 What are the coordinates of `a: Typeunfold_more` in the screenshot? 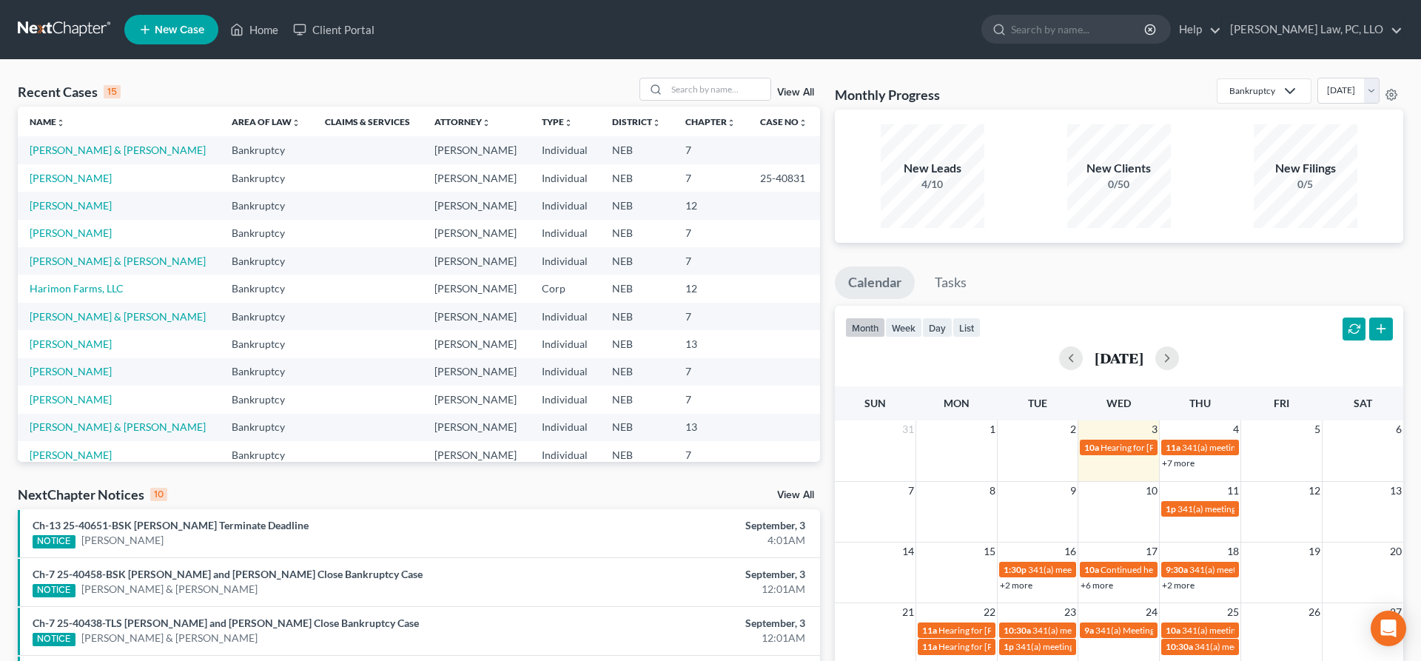 It's located at (557, 121).